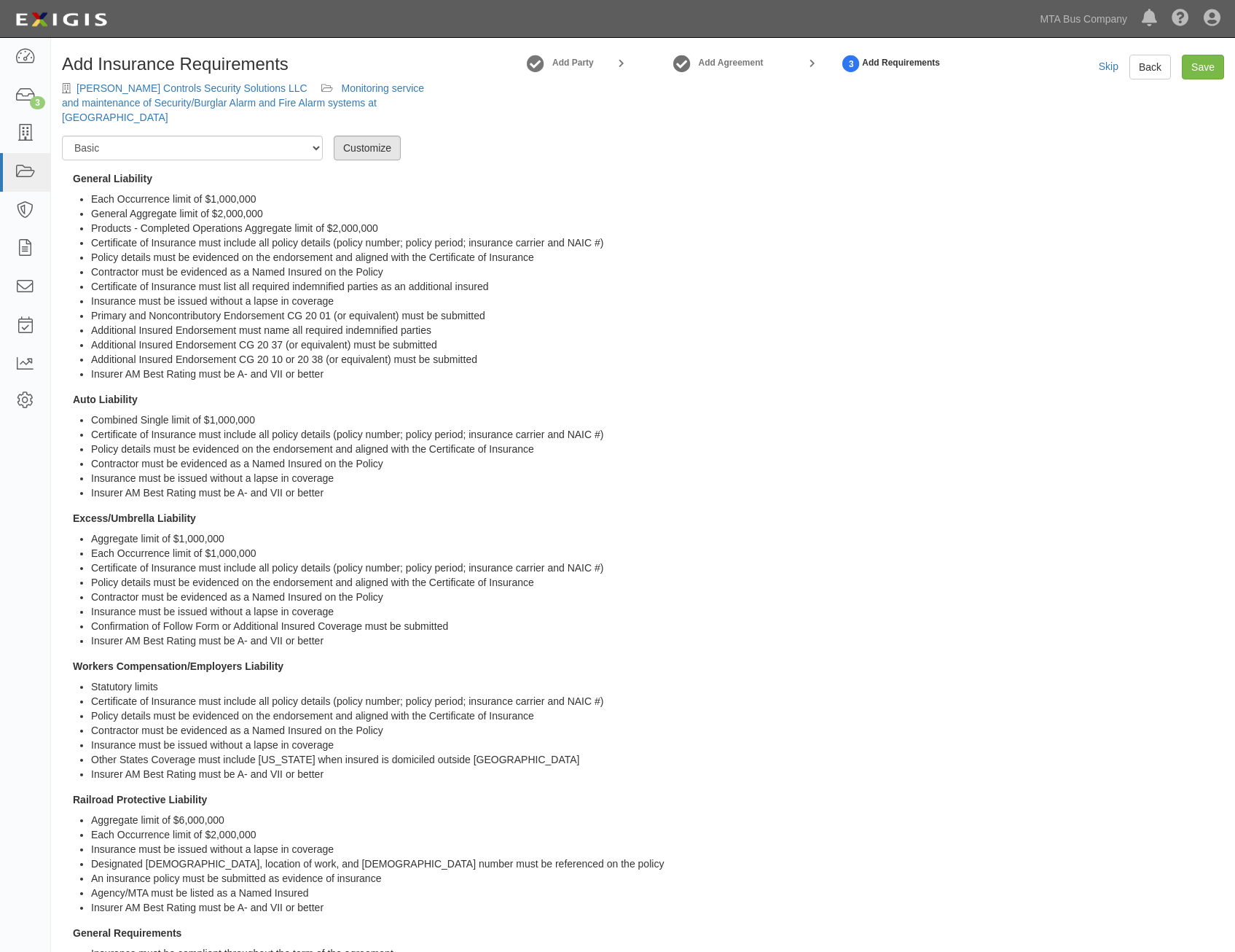  I want to click on strong: Excess/Umbrella Liability, so click(134, 518).